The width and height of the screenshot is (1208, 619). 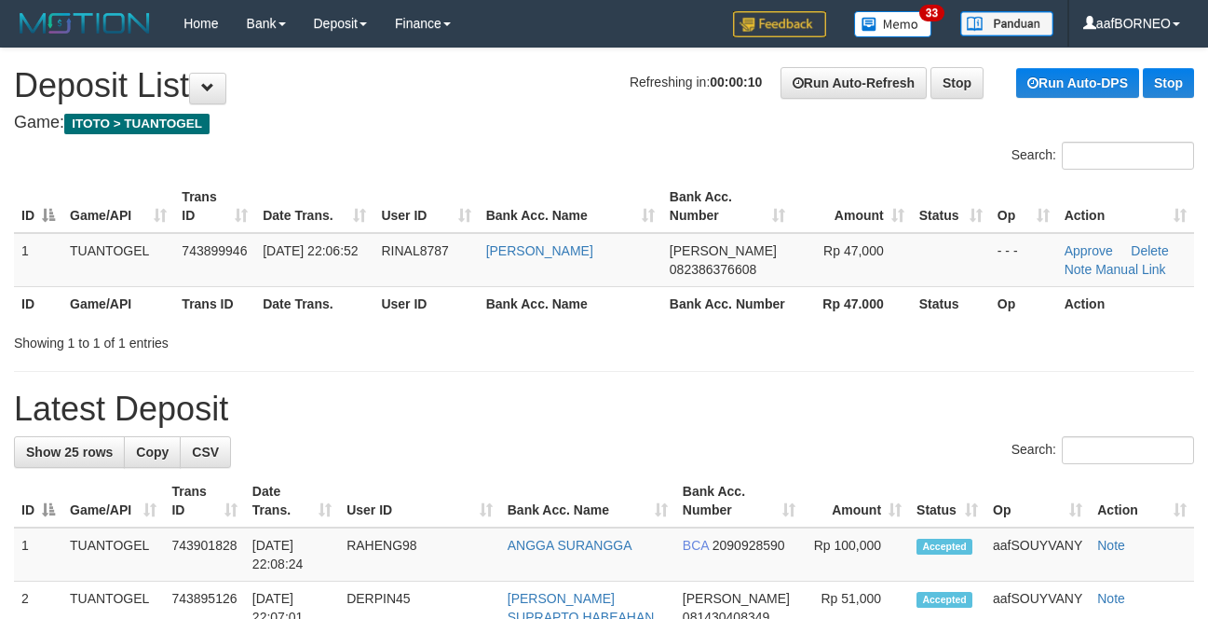 I want to click on span: Refreshing in:, so click(x=696, y=82).